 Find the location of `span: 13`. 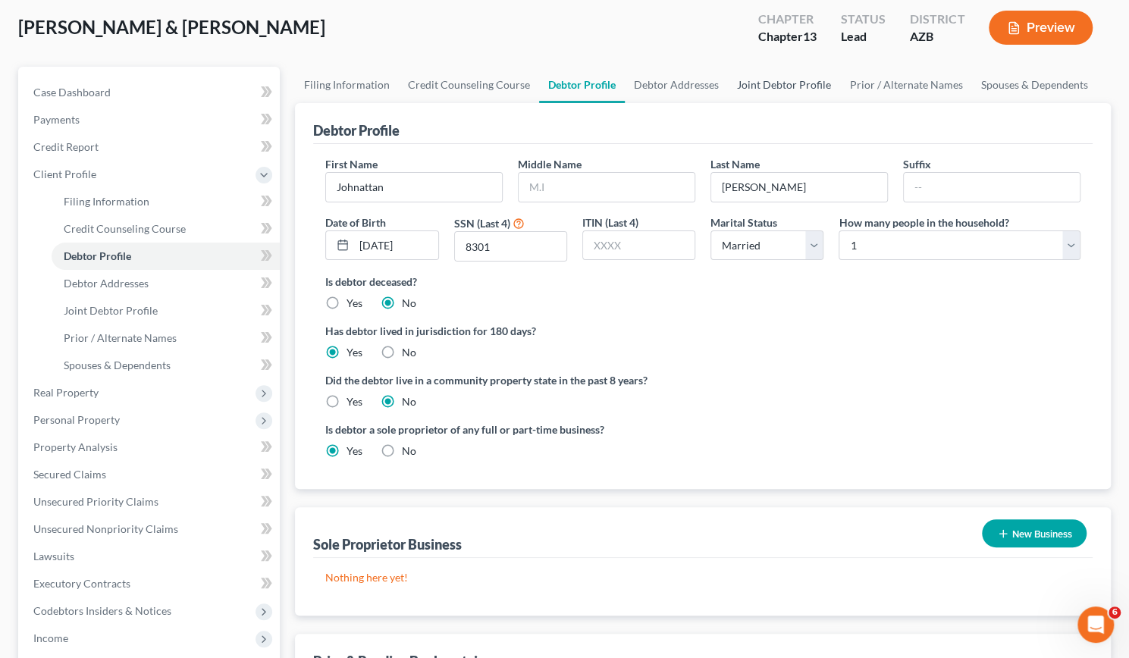

span: 13 is located at coordinates (810, 36).